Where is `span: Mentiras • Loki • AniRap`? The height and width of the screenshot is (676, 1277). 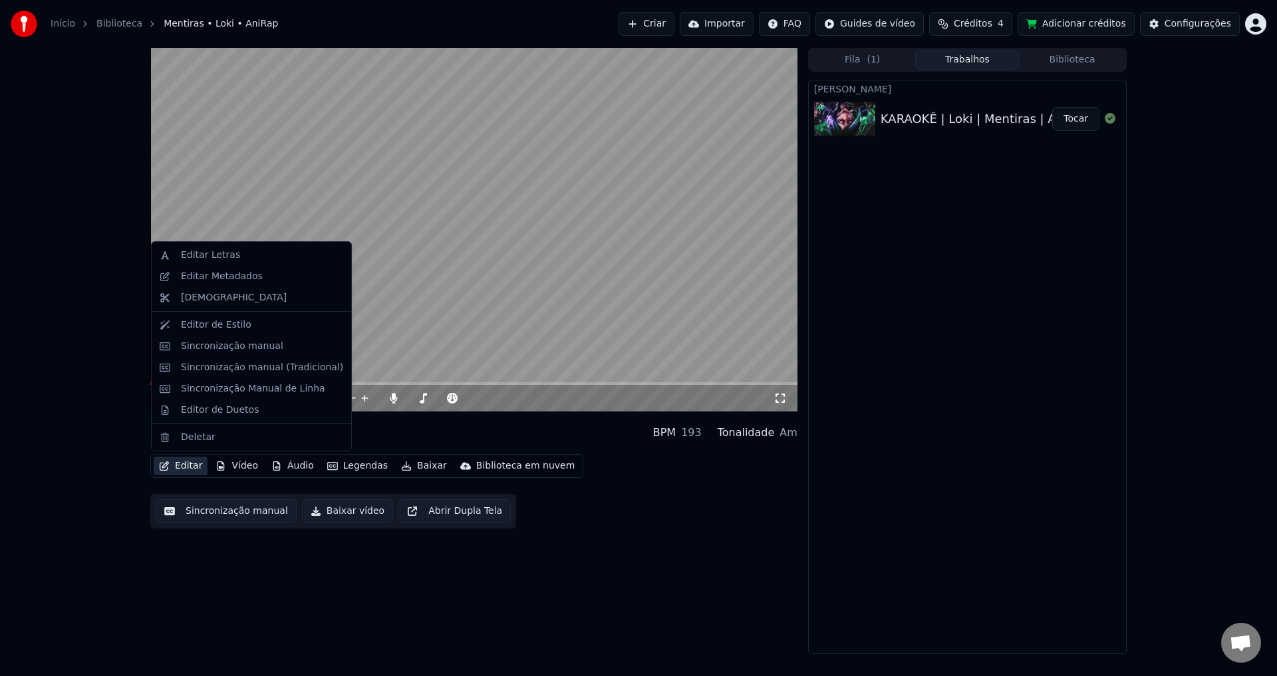
span: Mentiras • Loki • AniRap is located at coordinates (221, 24).